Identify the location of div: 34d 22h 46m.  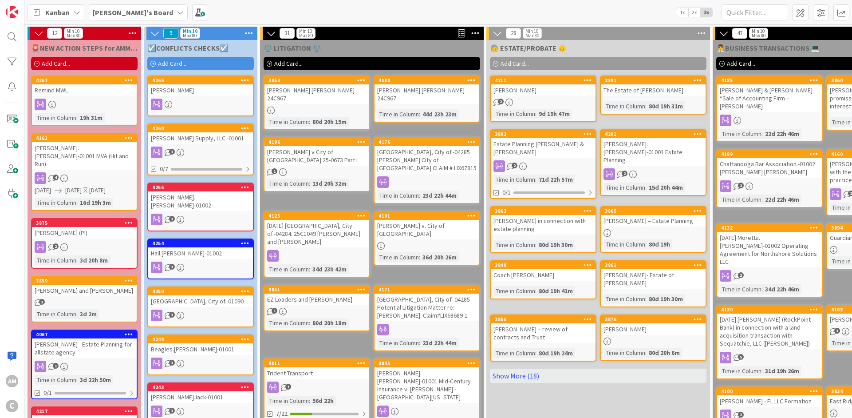
(782, 289).